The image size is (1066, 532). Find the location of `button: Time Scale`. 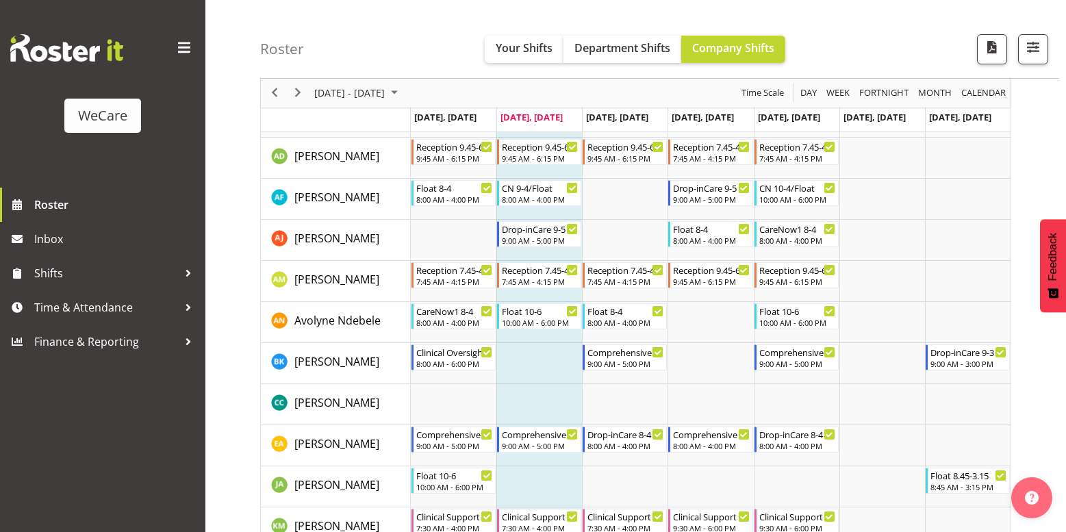

button: Time Scale is located at coordinates (763, 93).